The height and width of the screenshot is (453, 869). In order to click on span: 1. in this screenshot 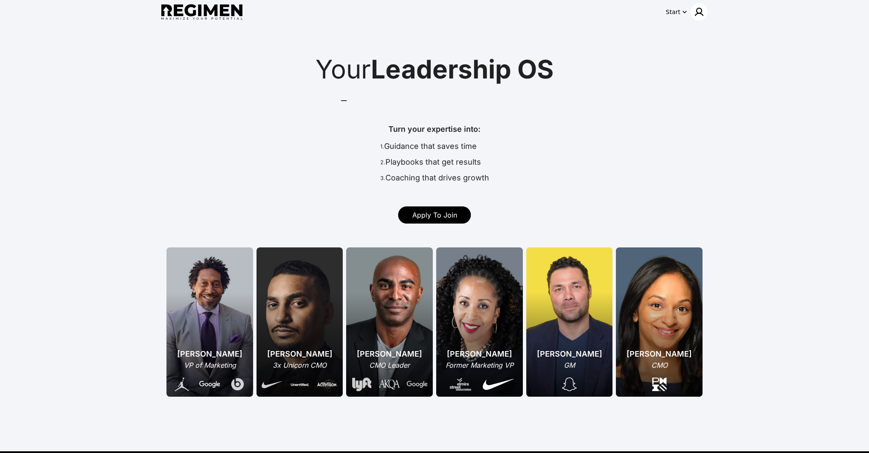, I will do `click(382, 146)`.